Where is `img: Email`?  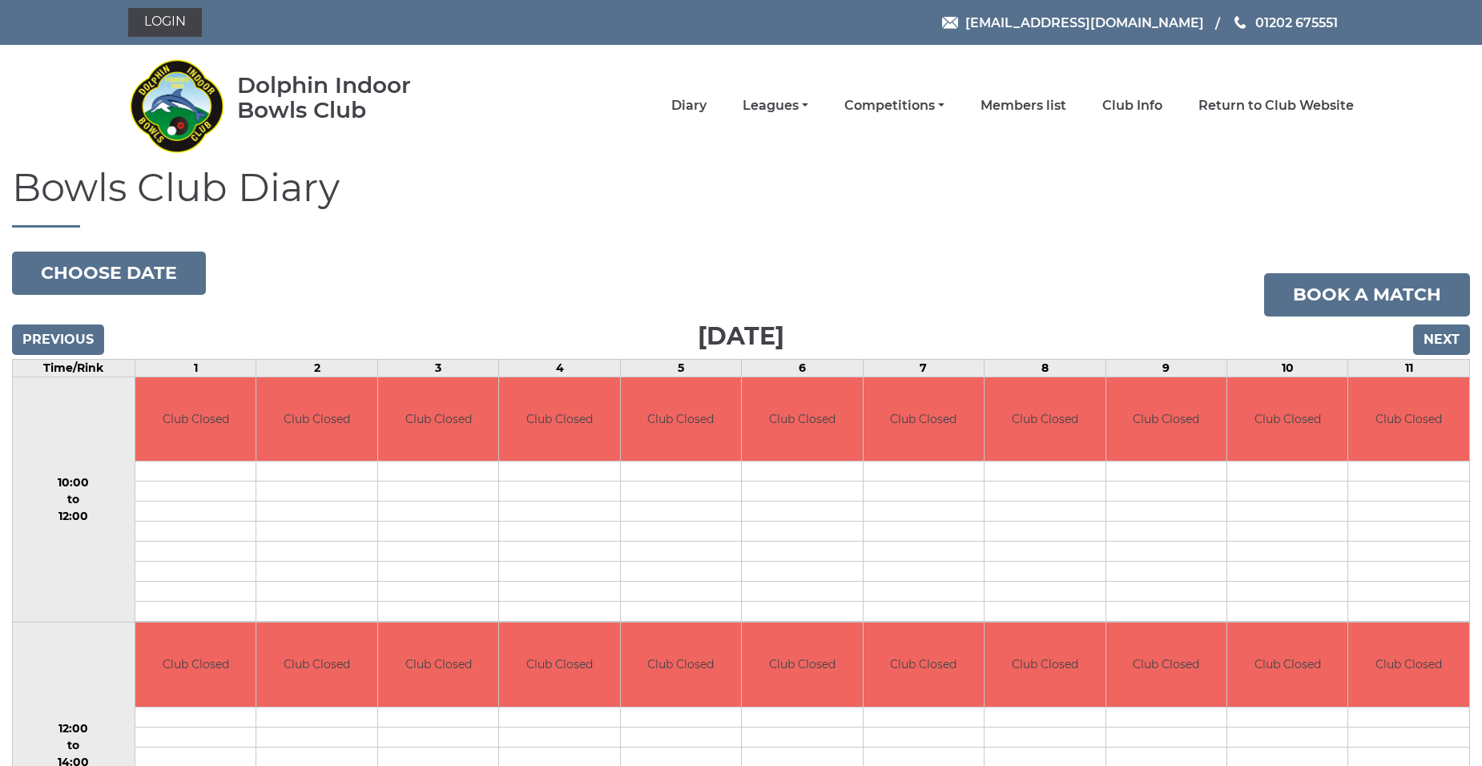 img: Email is located at coordinates (950, 22).